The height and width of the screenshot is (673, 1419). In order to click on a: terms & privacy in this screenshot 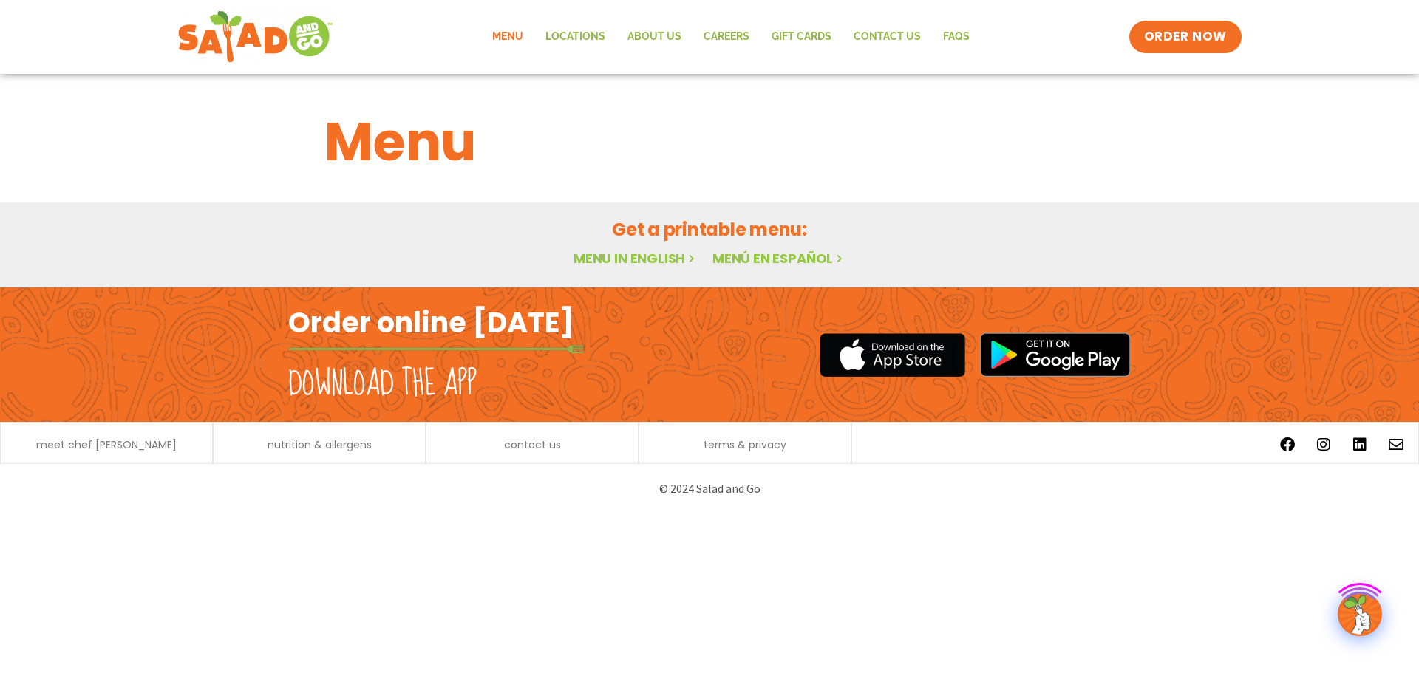, I will do `click(745, 445)`.